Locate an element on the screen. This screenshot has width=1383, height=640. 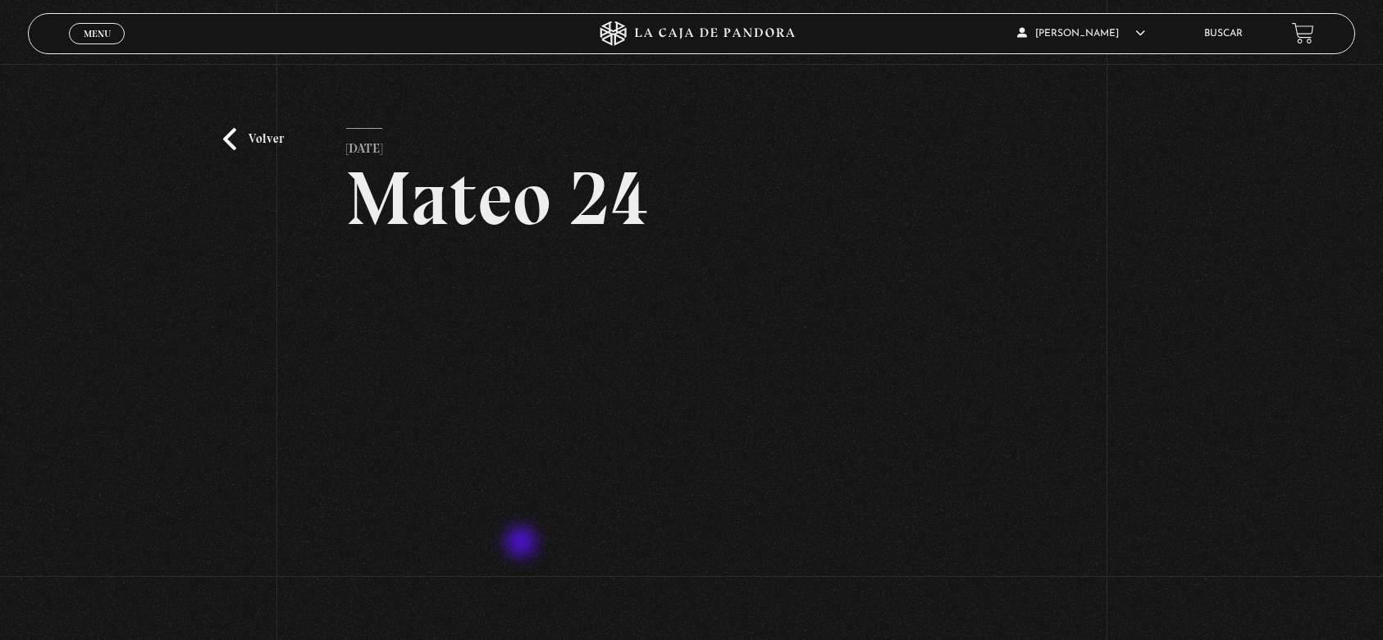
span: Menu is located at coordinates (97, 34).